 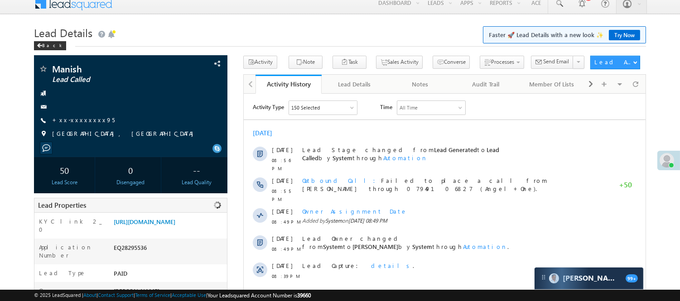 What do you see at coordinates (212, 56) in the screenshot?
I see `span: Lead Generated` at bounding box center [212, 56].